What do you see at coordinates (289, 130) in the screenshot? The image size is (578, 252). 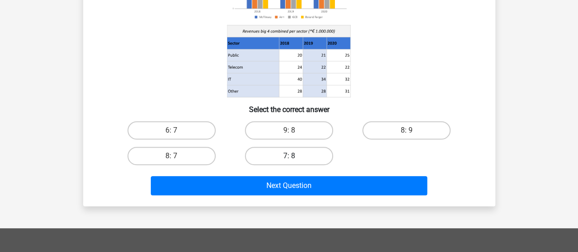 I see `label: 9: 8` at bounding box center [289, 130].